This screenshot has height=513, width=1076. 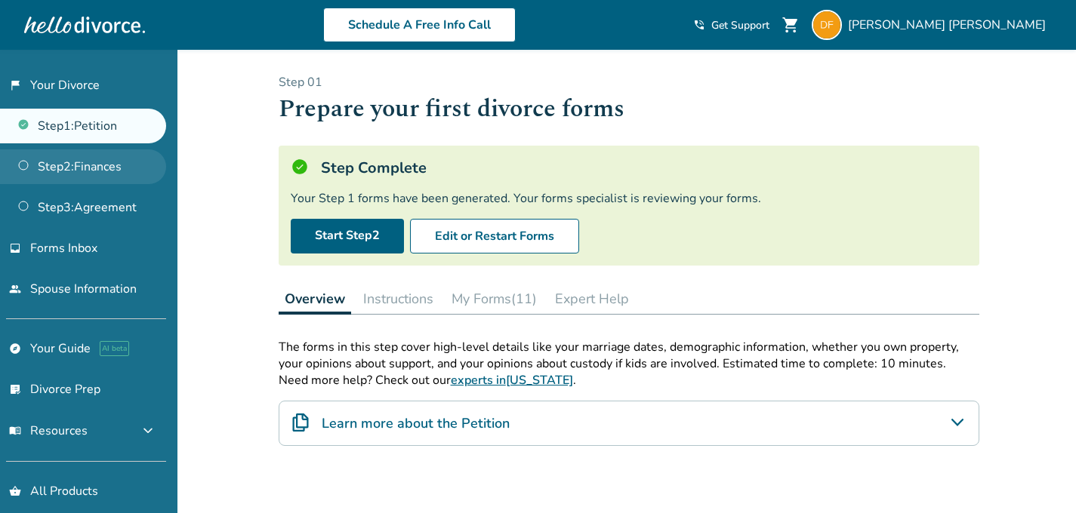 What do you see at coordinates (15, 85) in the screenshot?
I see `span: flag_2` at bounding box center [15, 85].